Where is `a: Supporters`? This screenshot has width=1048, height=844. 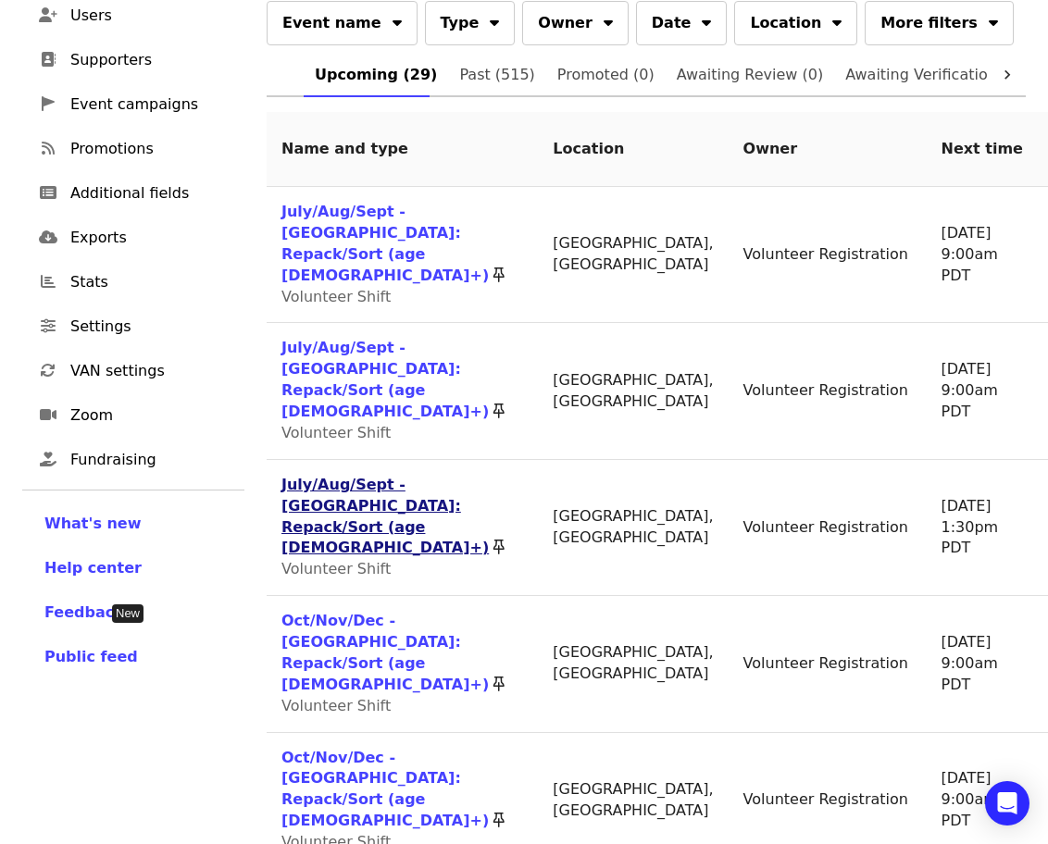
a: Supporters is located at coordinates (133, 60).